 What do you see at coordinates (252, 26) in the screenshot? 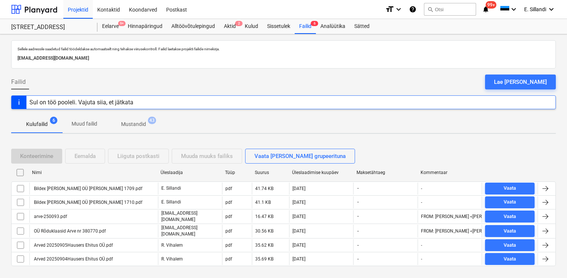
I see `a: Kulud` at bounding box center [252, 26].